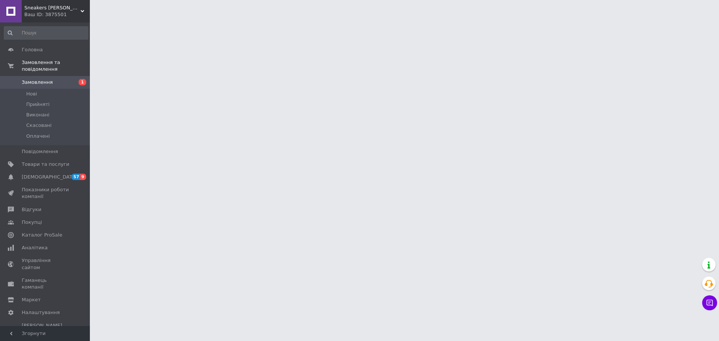  Describe the element at coordinates (41, 313) in the screenshot. I see `span: Налаштування` at that location.